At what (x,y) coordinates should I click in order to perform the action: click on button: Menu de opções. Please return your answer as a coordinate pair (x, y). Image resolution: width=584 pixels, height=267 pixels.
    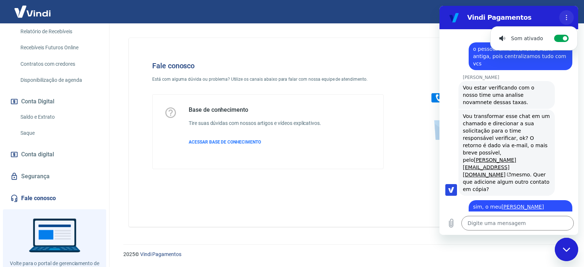
    Looking at the image, I should click on (127, 12).